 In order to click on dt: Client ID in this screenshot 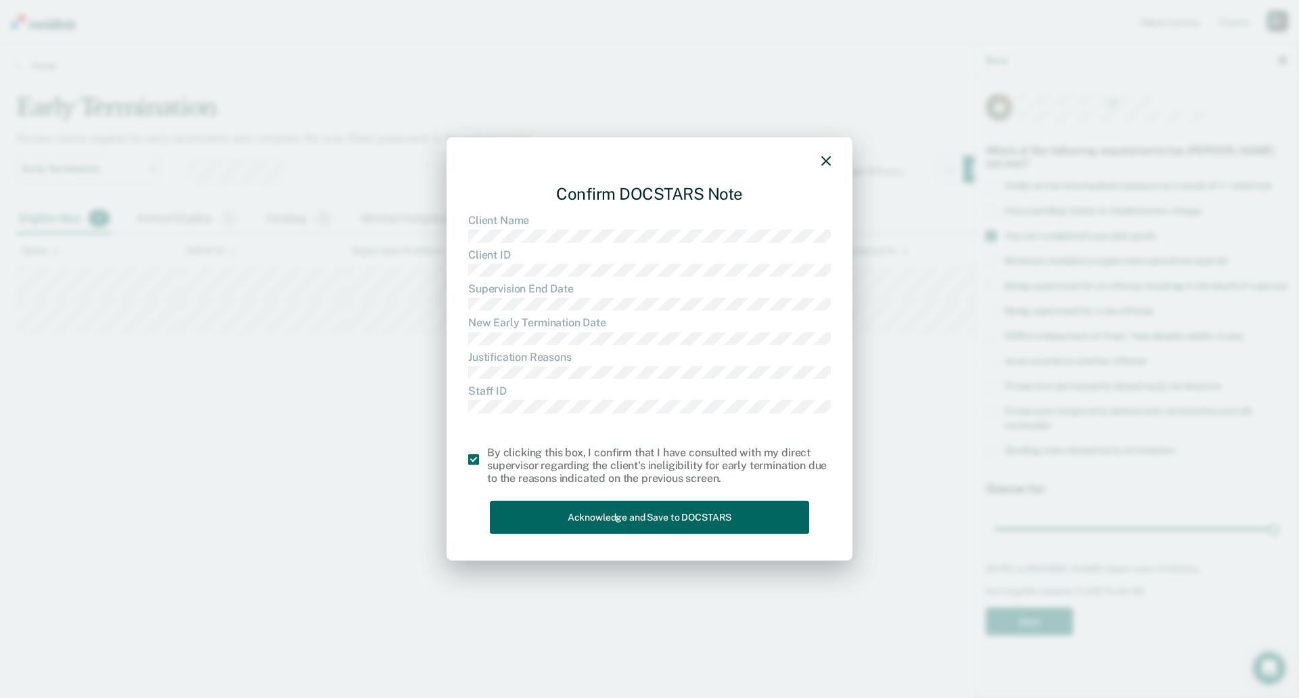, I will do `click(650, 254)`.